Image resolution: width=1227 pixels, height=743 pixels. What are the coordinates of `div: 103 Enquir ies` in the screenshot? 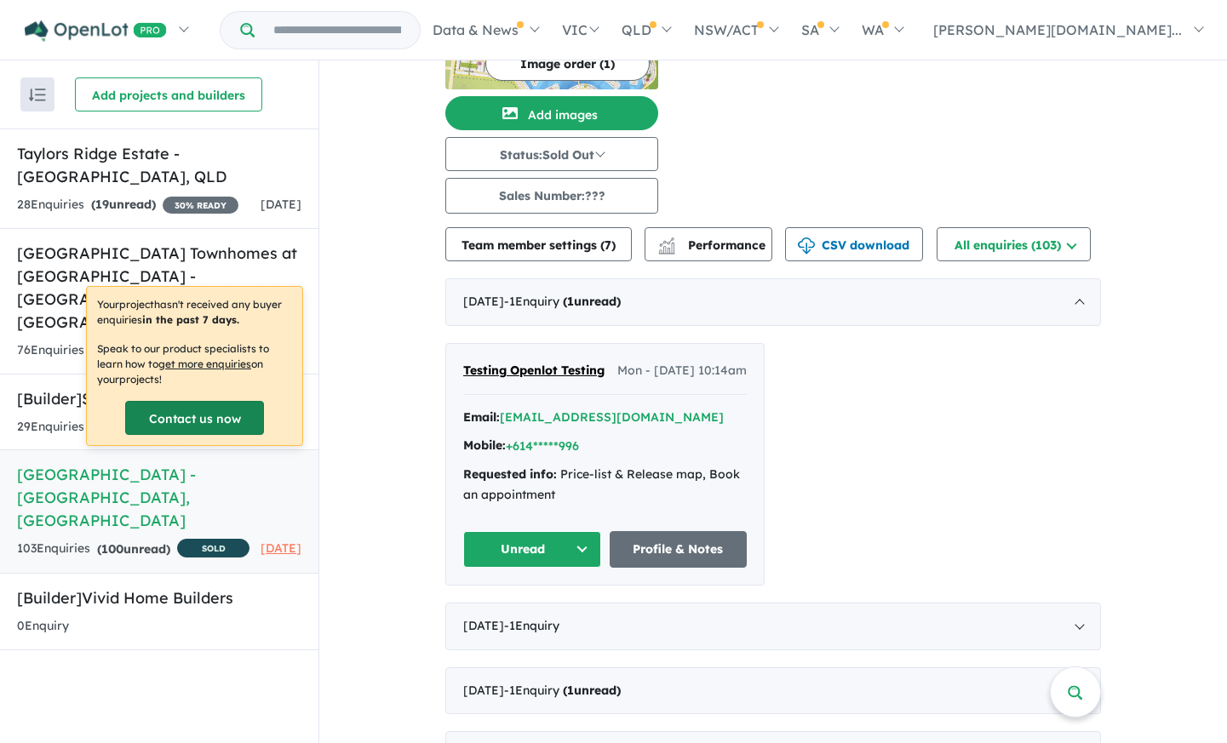 It's located at (133, 549).